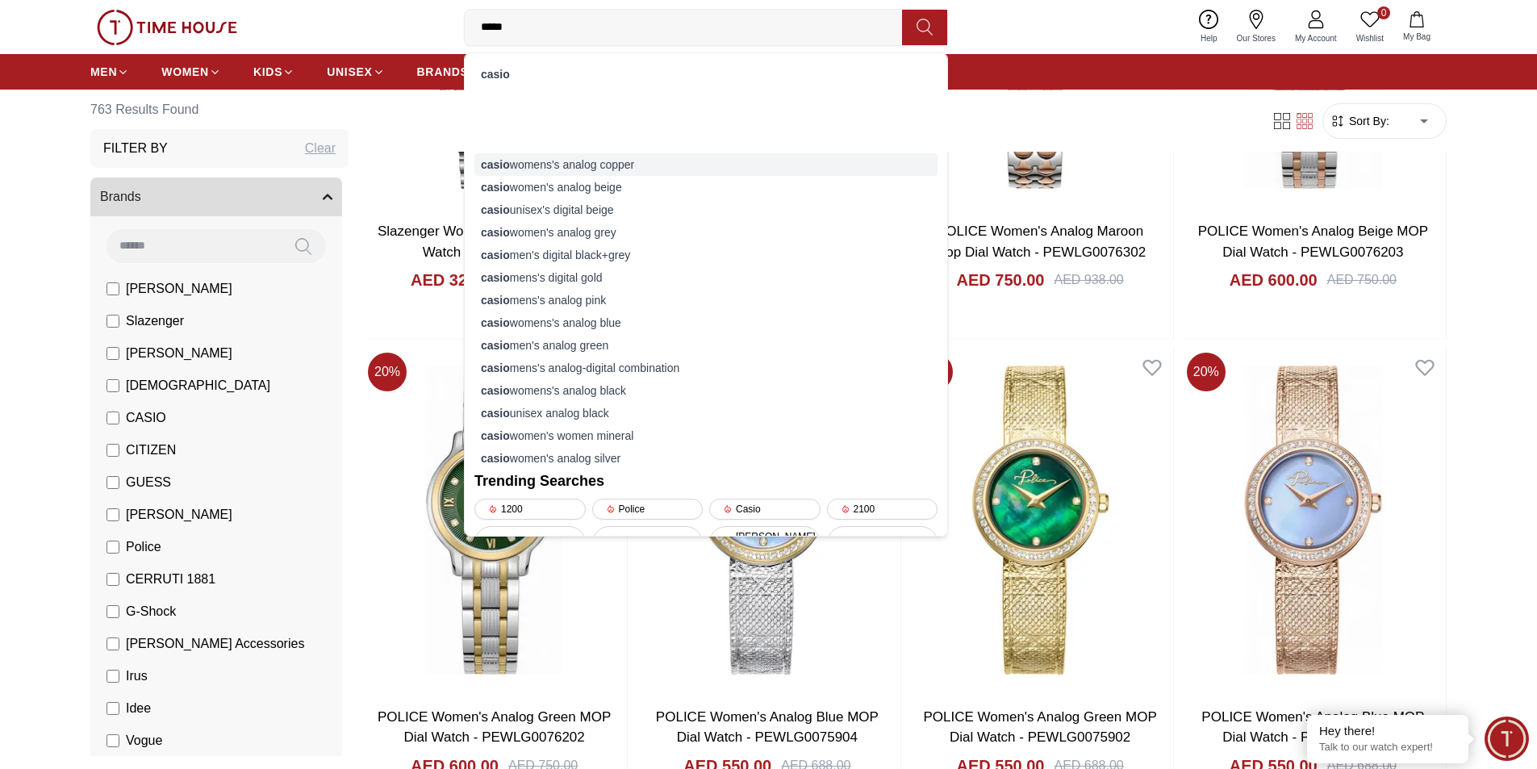 The width and height of the screenshot is (1537, 769). Describe the element at coordinates (1256, 27) in the screenshot. I see `a: Our Stores` at that location.